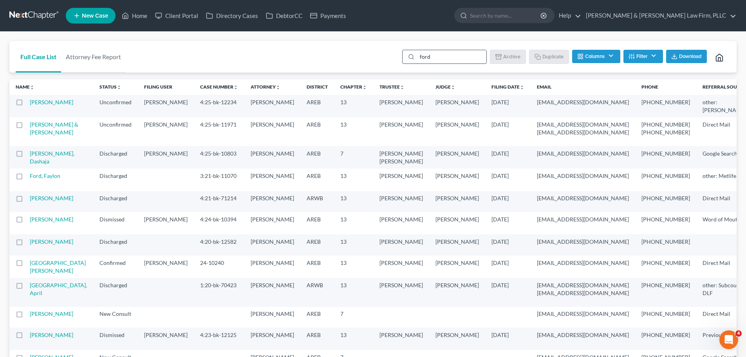 The height and width of the screenshot is (357, 746). Describe the element at coordinates (317, 201) in the screenshot. I see `td: ARWB` at that location.